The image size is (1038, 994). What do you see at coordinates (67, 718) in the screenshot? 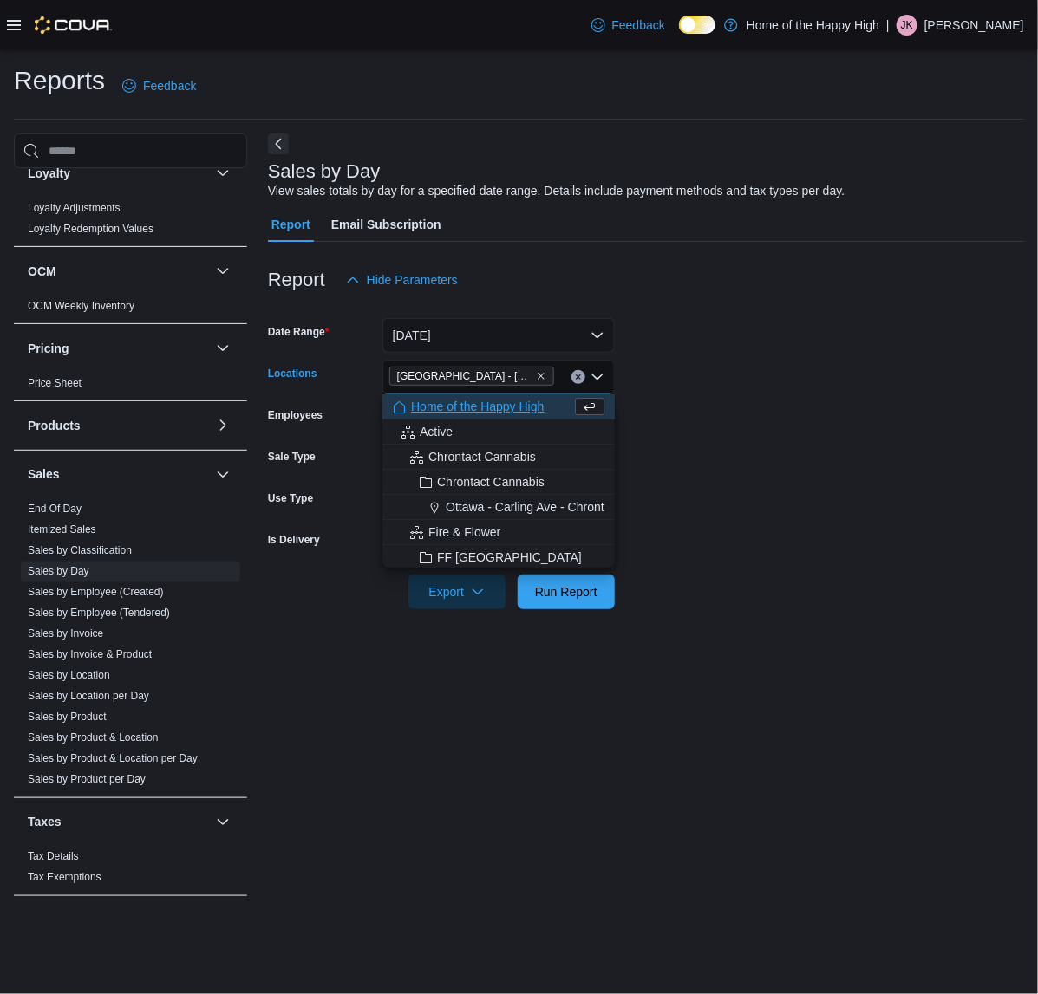
I see `span: Sales by Product` at bounding box center [67, 718].